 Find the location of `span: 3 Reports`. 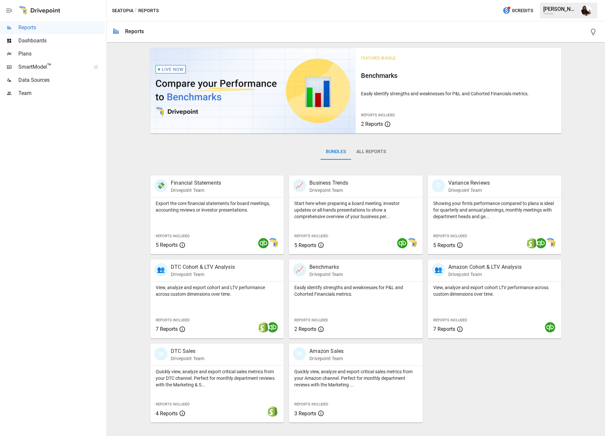

span: 3 Reports is located at coordinates (305, 413).